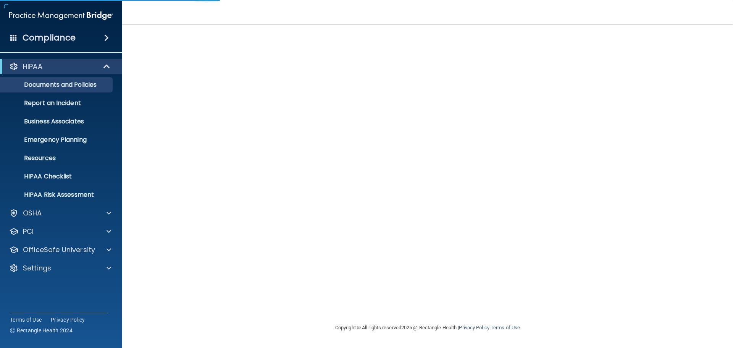 The height and width of the screenshot is (348, 733). What do you see at coordinates (59, 250) in the screenshot?
I see `p: OfficeSafe University` at bounding box center [59, 250].